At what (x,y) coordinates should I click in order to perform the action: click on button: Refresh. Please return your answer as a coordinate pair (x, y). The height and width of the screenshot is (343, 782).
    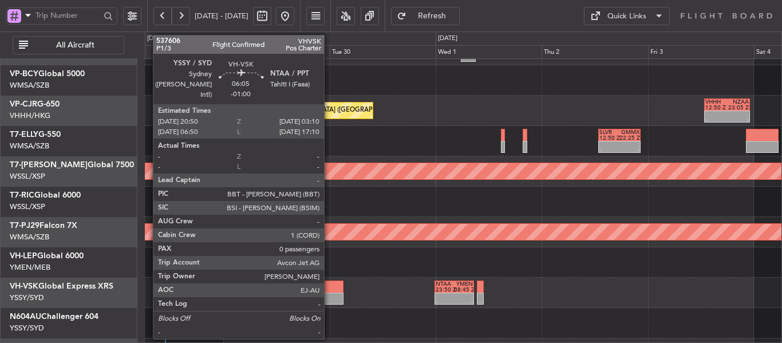
    Looking at the image, I should click on (425, 16).